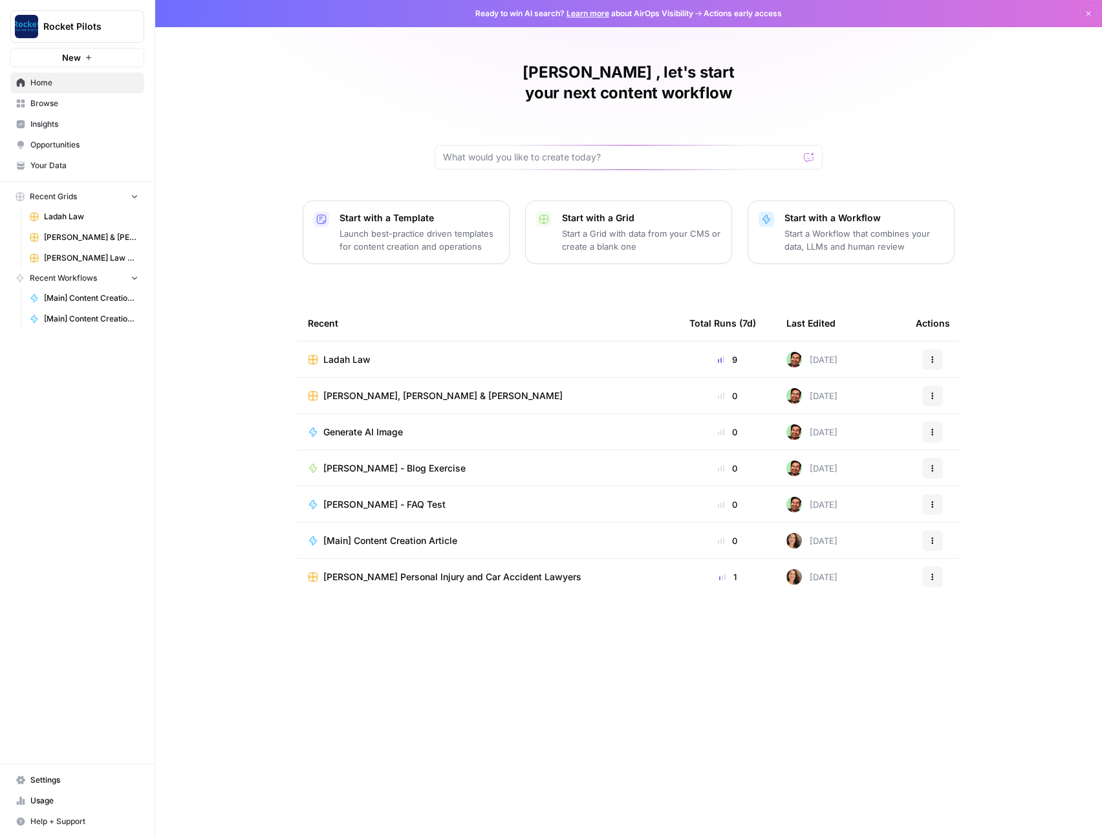 This screenshot has width=1102, height=837. Describe the element at coordinates (77, 197) in the screenshot. I see `button: Recent Grids` at that location.